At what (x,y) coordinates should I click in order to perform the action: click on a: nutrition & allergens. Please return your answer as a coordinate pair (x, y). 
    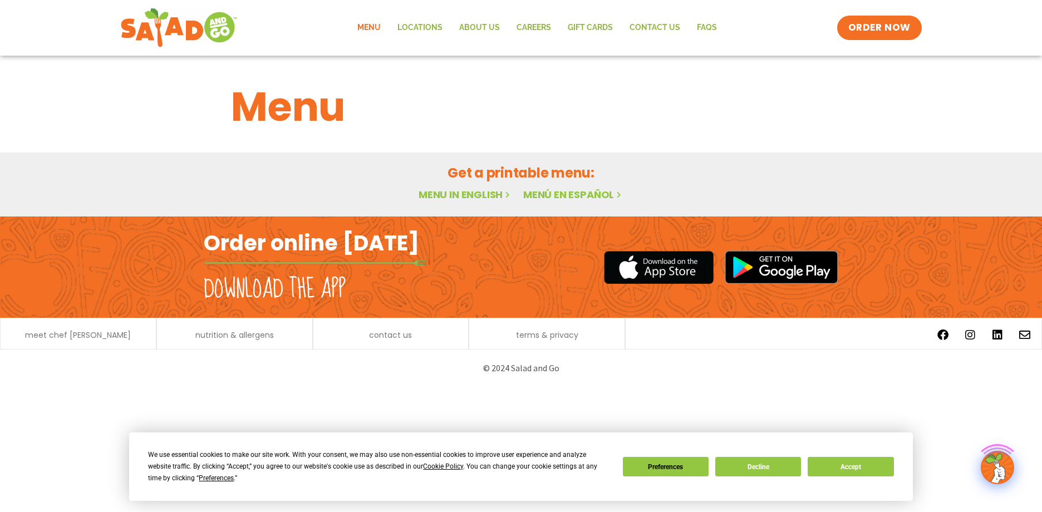
    Looking at the image, I should click on (234, 335).